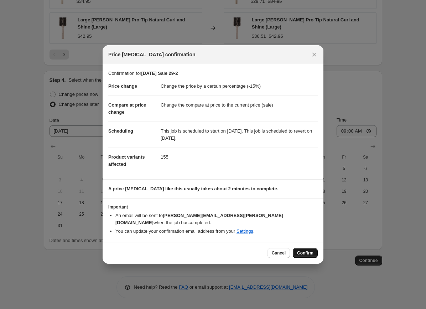  Describe the element at coordinates (127, 160) in the screenshot. I see `span: Product variants affected` at that location.